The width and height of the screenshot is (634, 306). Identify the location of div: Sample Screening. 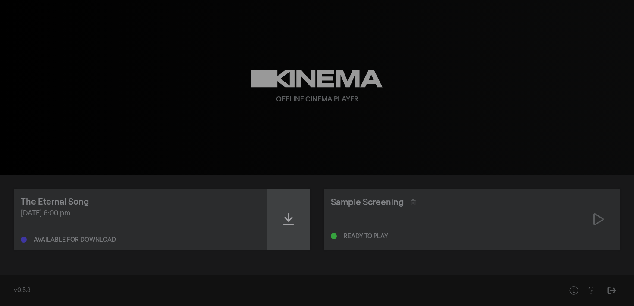
(367, 202).